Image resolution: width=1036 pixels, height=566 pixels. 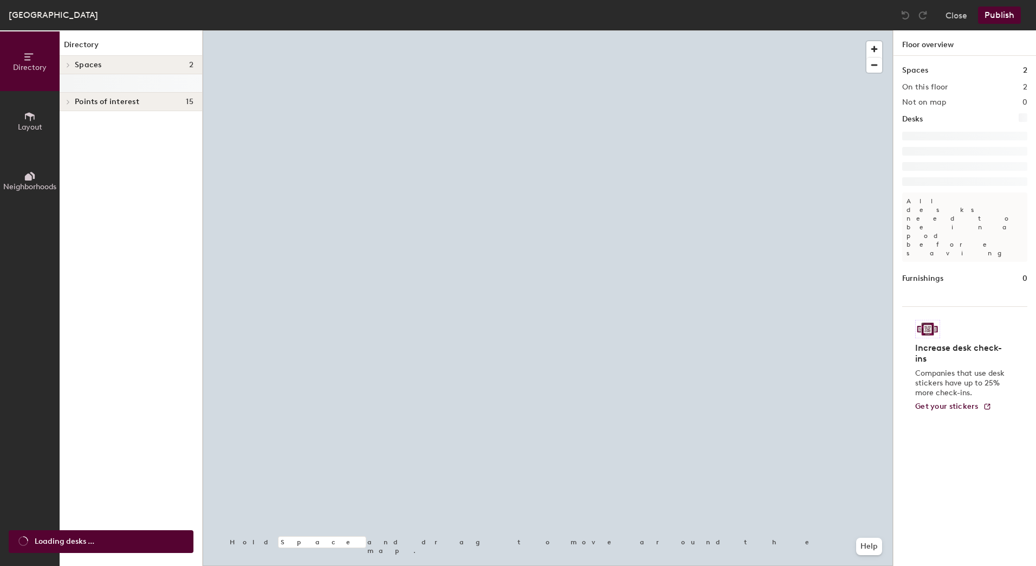 I want to click on h2: 2, so click(x=1025, y=87).